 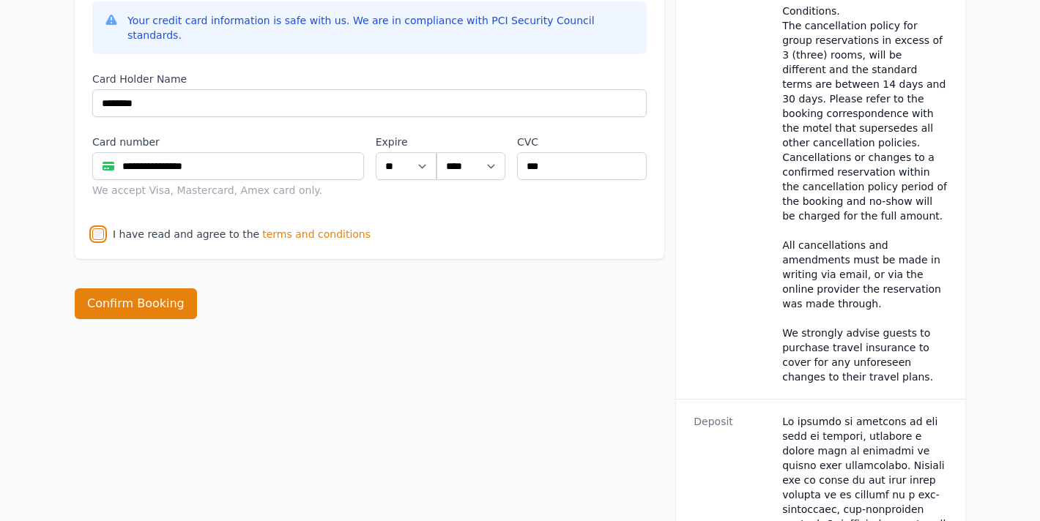 What do you see at coordinates (135, 304) in the screenshot?
I see `button: Confirm Booking` at bounding box center [135, 304].